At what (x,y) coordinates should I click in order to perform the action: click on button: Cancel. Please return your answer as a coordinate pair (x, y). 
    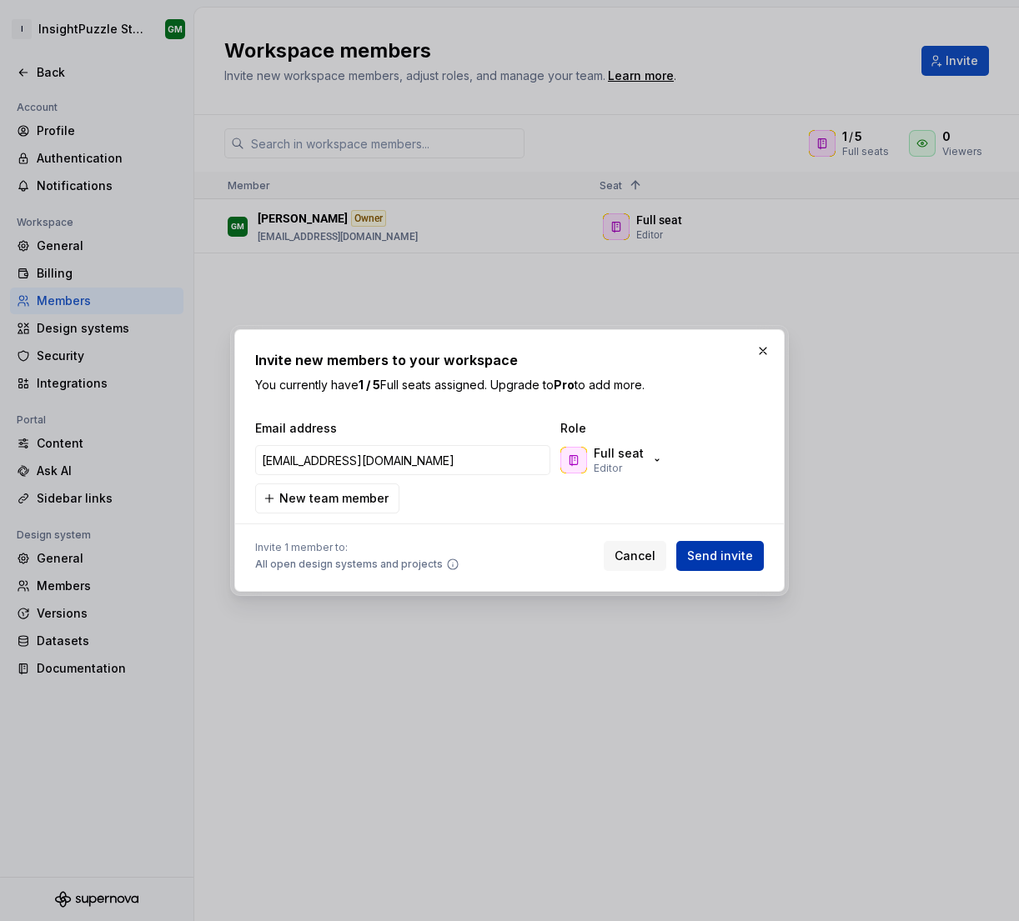
    Looking at the image, I should click on (634, 556).